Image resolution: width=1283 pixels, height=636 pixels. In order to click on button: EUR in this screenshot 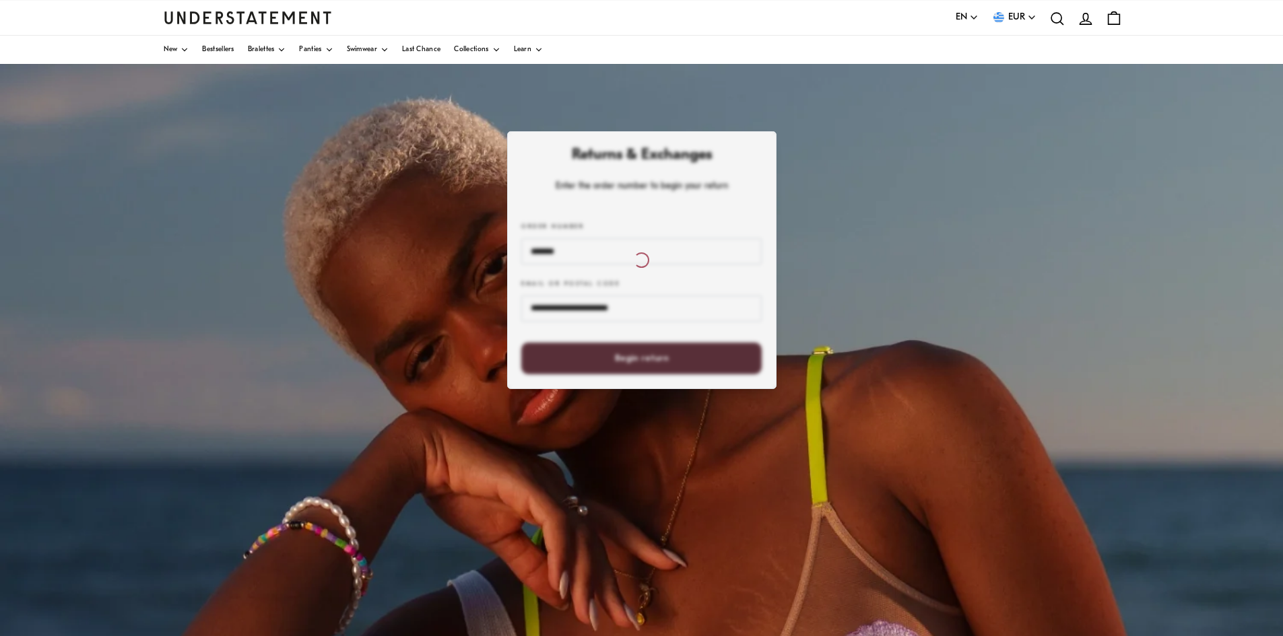, I will do `click(1014, 18)`.